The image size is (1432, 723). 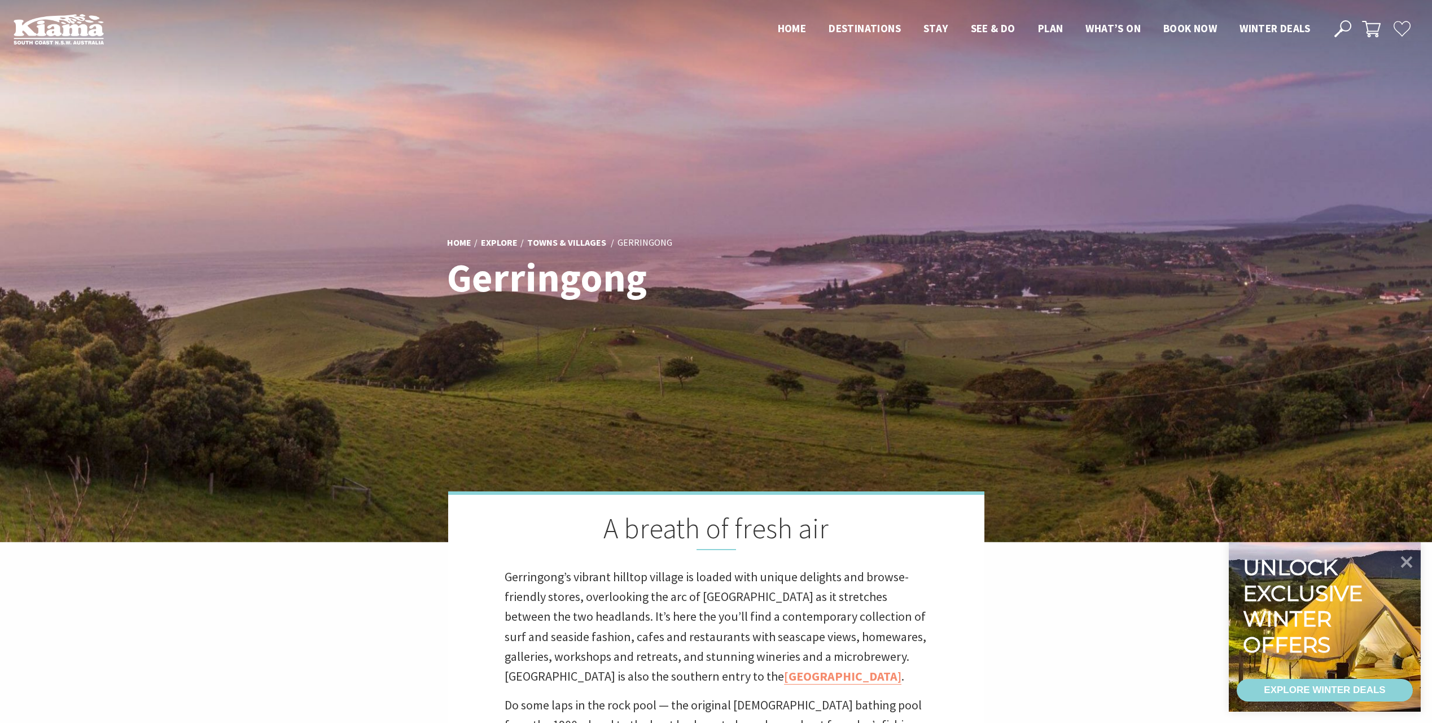 I want to click on div: EXPLORE WINTER DEALS, so click(x=1324, y=690).